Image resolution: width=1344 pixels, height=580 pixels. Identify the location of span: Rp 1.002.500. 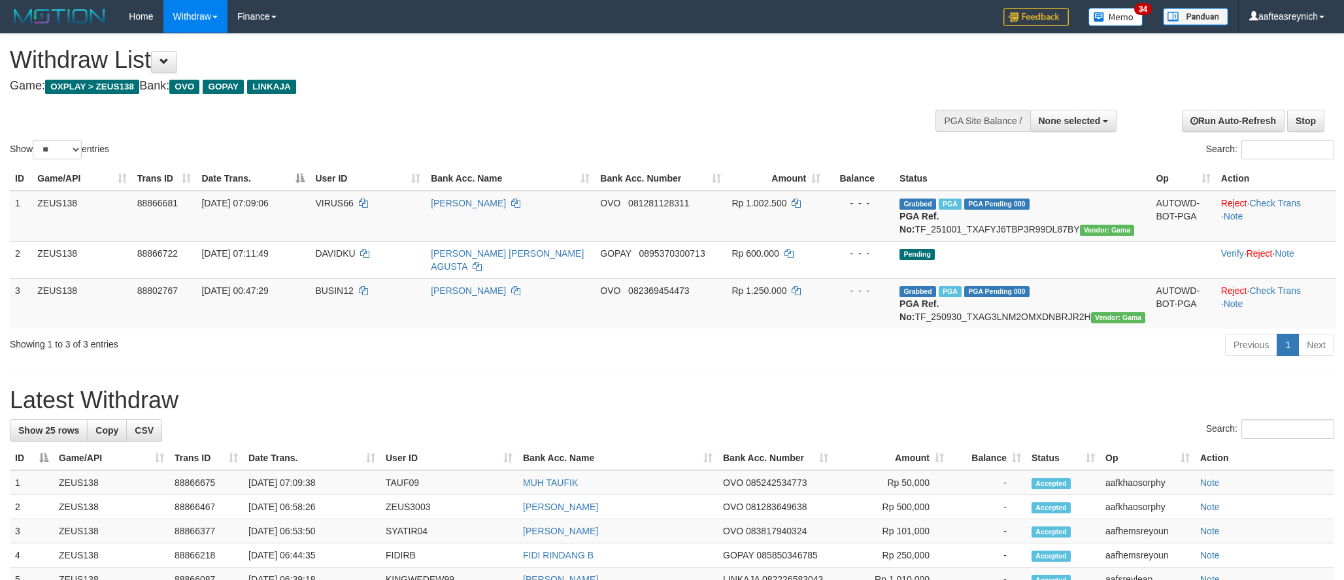
(759, 203).